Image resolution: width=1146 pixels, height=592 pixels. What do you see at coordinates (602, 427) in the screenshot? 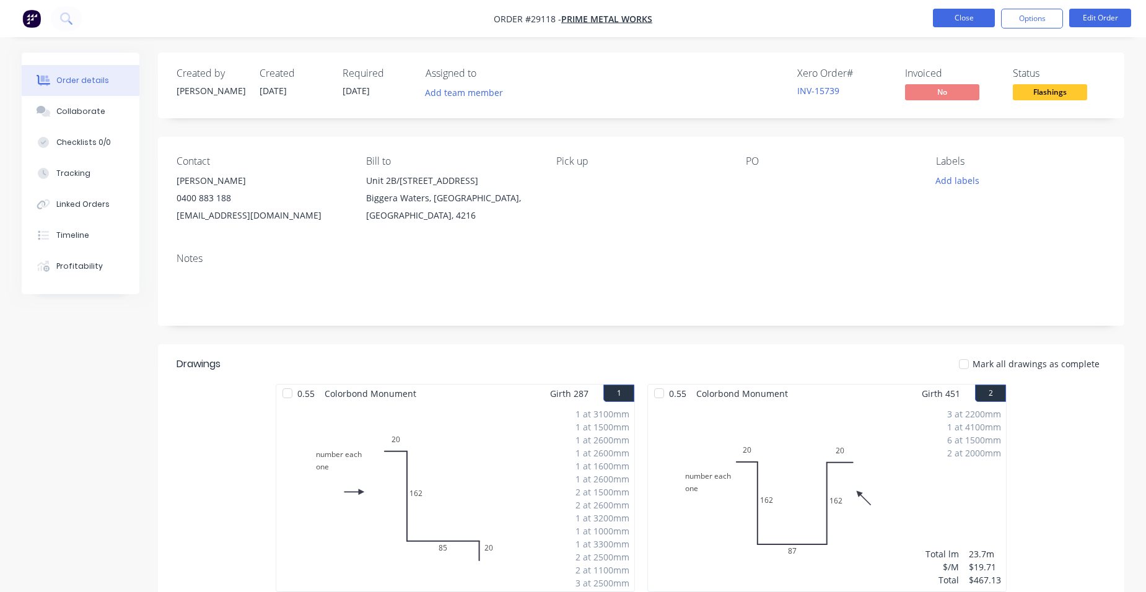
I see `div: 1 at 1500mm` at bounding box center [602, 427].